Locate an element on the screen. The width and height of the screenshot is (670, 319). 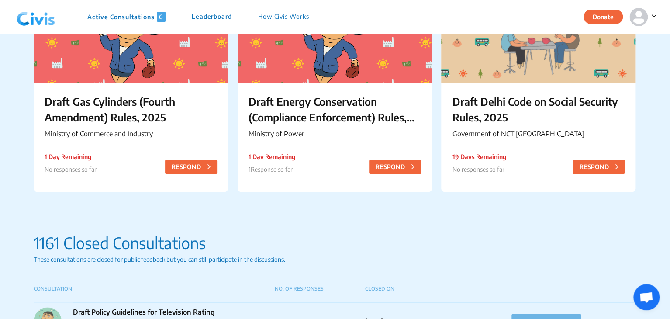
img: person-default.svg is located at coordinates (638, 17).